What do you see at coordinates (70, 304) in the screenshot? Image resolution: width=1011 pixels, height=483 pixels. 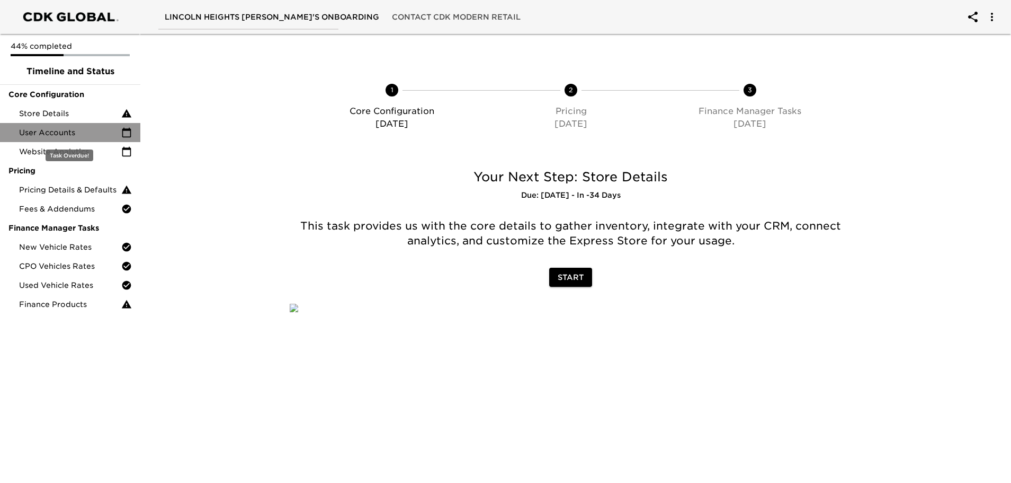 I see `span: Finance Products` at bounding box center [70, 304].